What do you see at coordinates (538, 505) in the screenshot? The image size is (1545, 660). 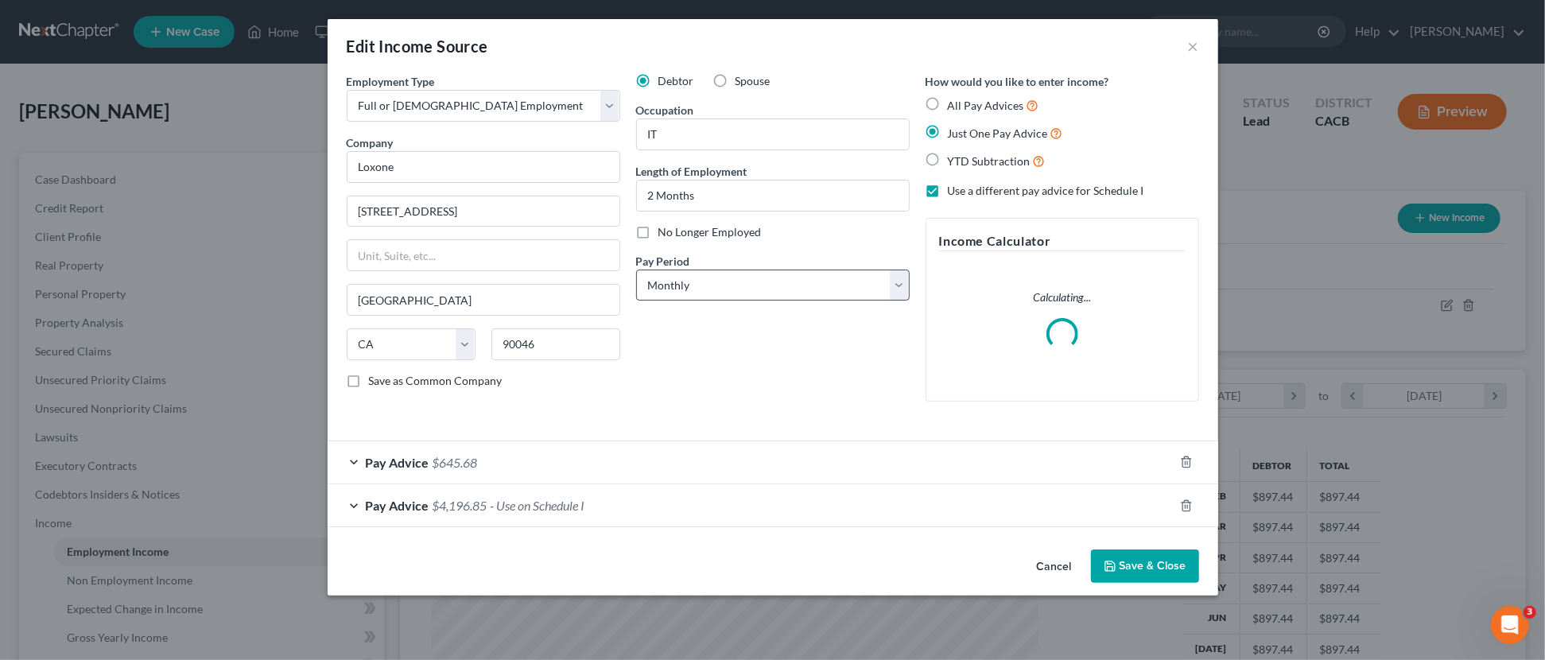 I see `span: - Use on Schedule I` at bounding box center [538, 505].